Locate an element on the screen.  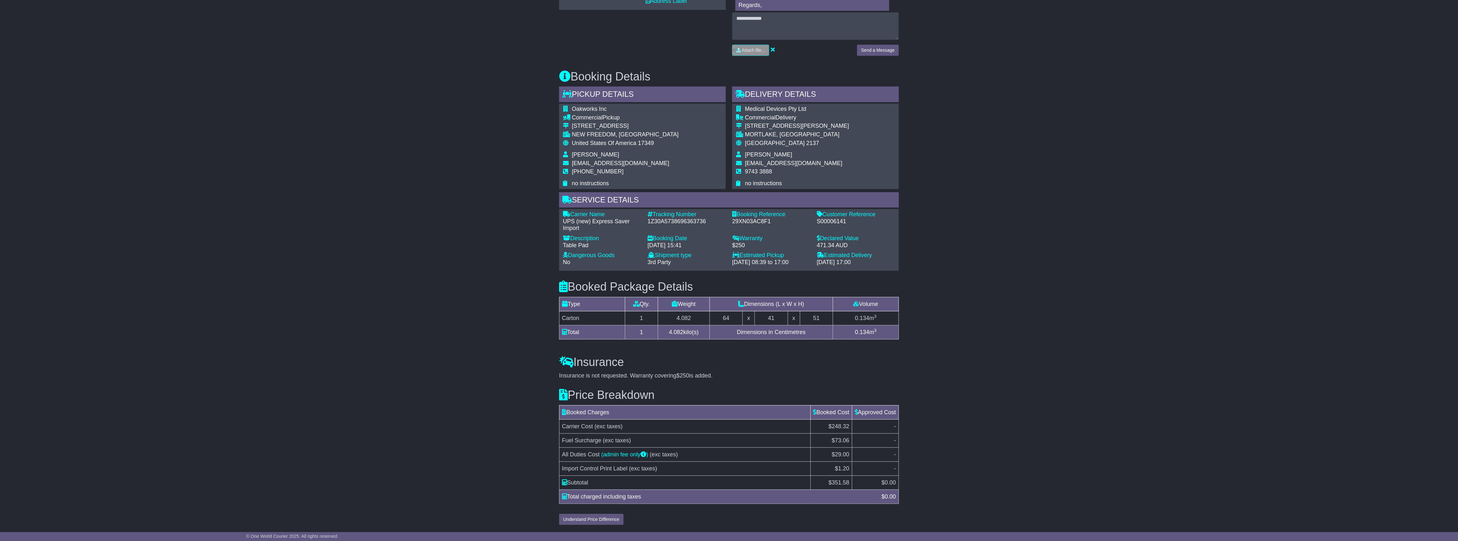
td: 41 is located at coordinates (771, 318).